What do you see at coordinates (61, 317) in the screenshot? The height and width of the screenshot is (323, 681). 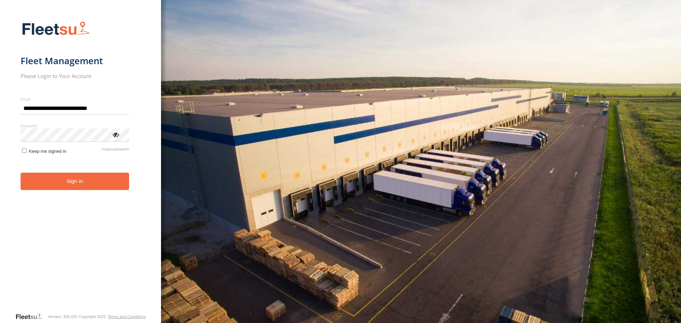 I see `div: Version: 305.03` at bounding box center [61, 317].